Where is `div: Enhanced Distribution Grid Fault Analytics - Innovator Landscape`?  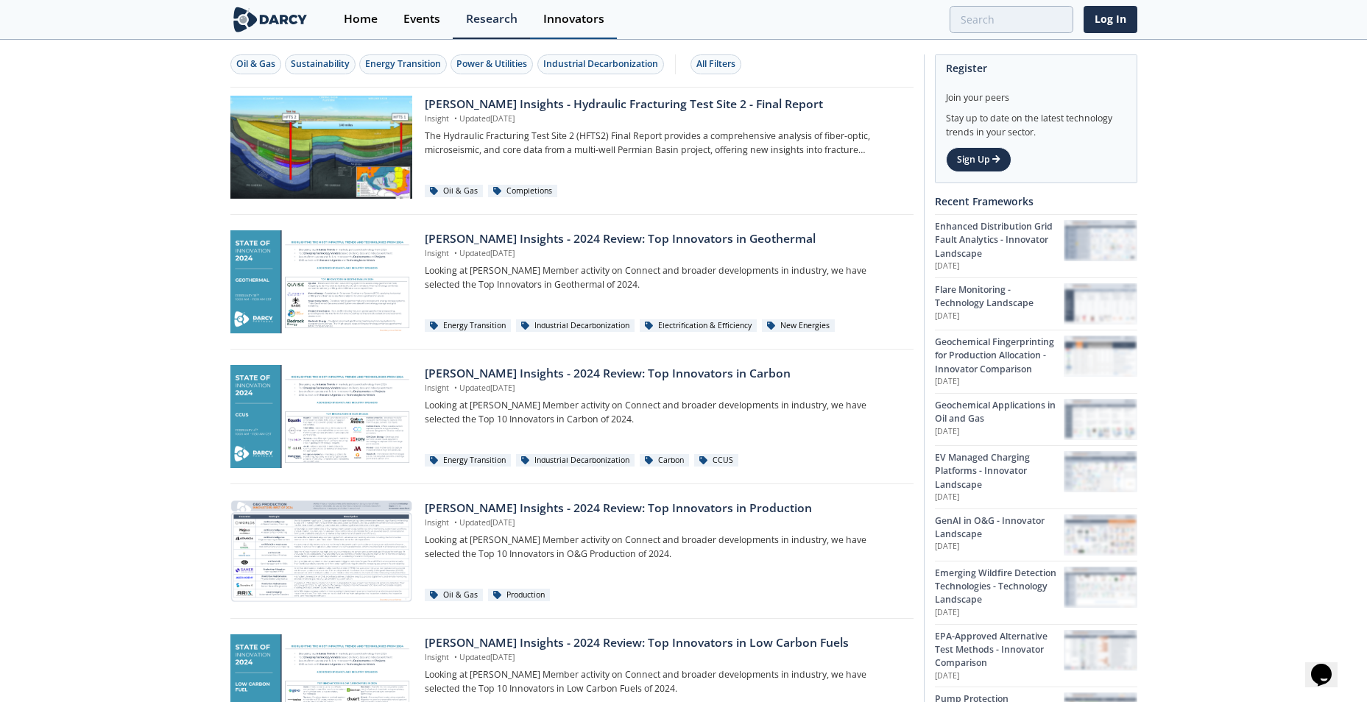
div: Enhanced Distribution Grid Fault Analytics - Innovator Landscape is located at coordinates (999, 240).